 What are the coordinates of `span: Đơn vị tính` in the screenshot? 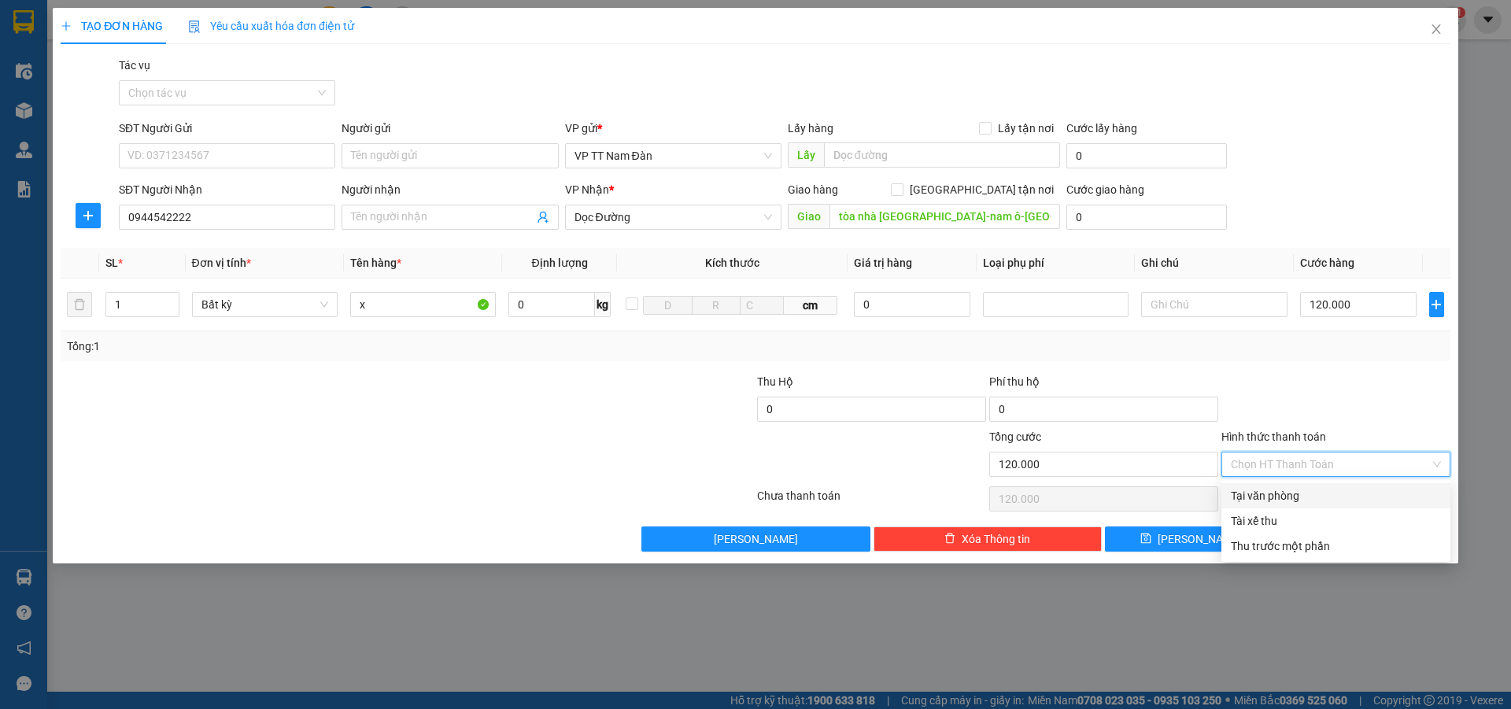 It's located at (221, 263).